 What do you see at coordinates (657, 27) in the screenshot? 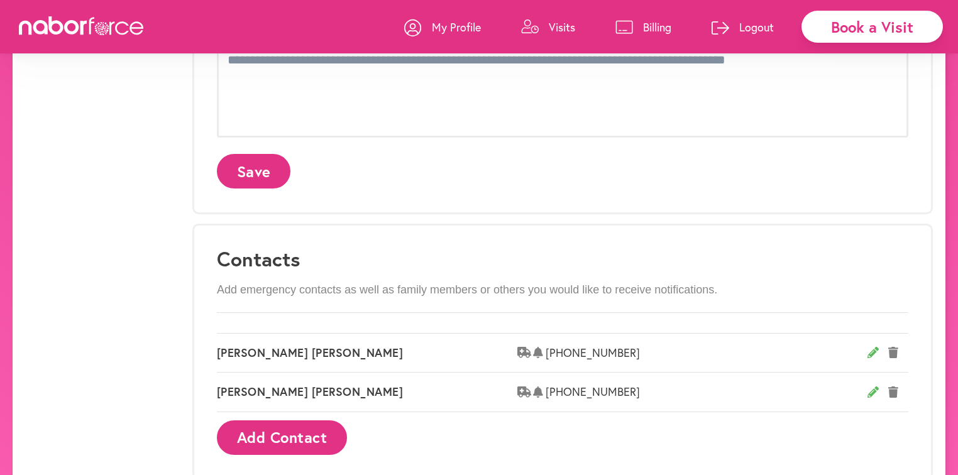
I see `p: Billing` at bounding box center [657, 27].